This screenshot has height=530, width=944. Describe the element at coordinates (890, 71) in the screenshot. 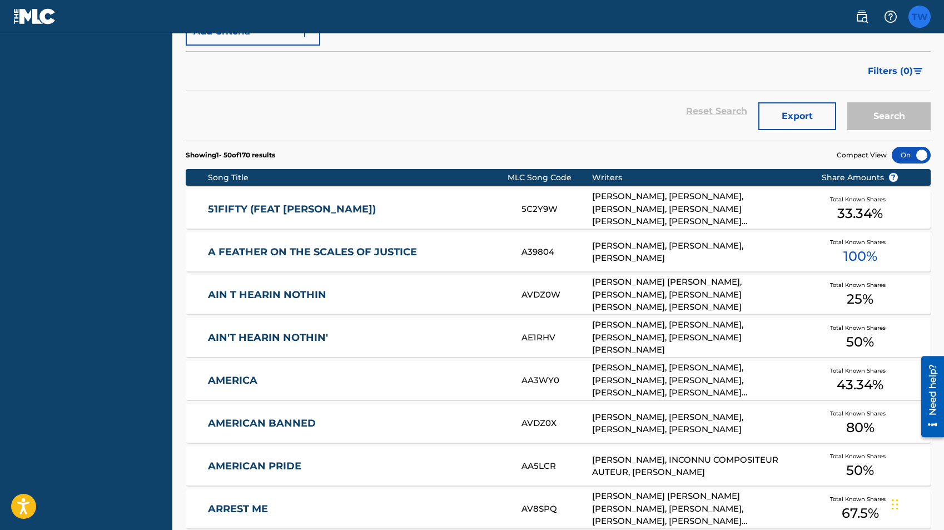

I see `span: Filters ( 0 )` at that location.